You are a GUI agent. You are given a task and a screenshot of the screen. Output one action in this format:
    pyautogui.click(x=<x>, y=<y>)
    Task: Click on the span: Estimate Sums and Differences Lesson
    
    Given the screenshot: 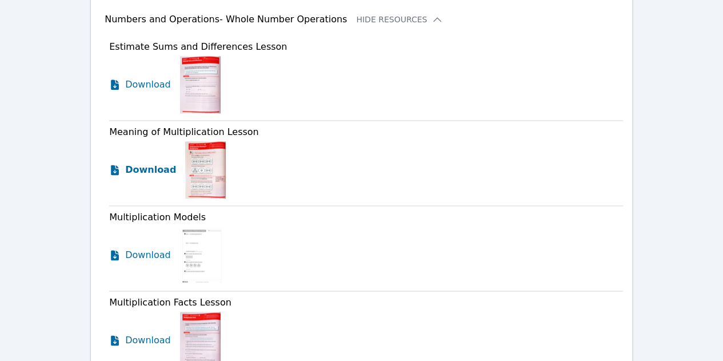 What is the action you would take?
    pyautogui.click(x=198, y=46)
    